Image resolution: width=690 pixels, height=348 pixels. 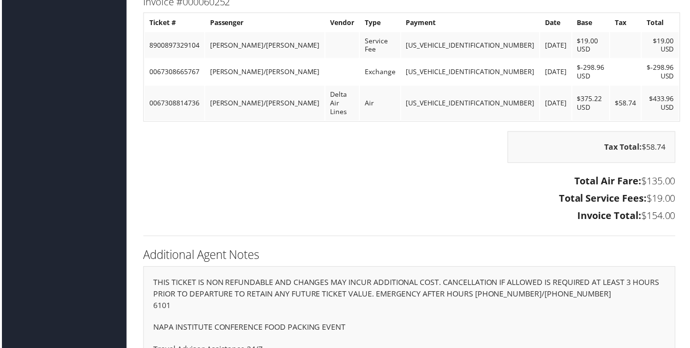 What do you see at coordinates (593, 148) in the screenshot?
I see `div: $58.74` at bounding box center [593, 148].